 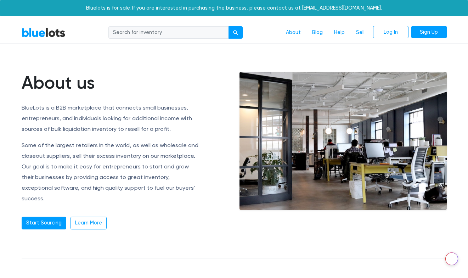 What do you see at coordinates (44, 32) in the screenshot?
I see `a: BlueLots` at bounding box center [44, 32].